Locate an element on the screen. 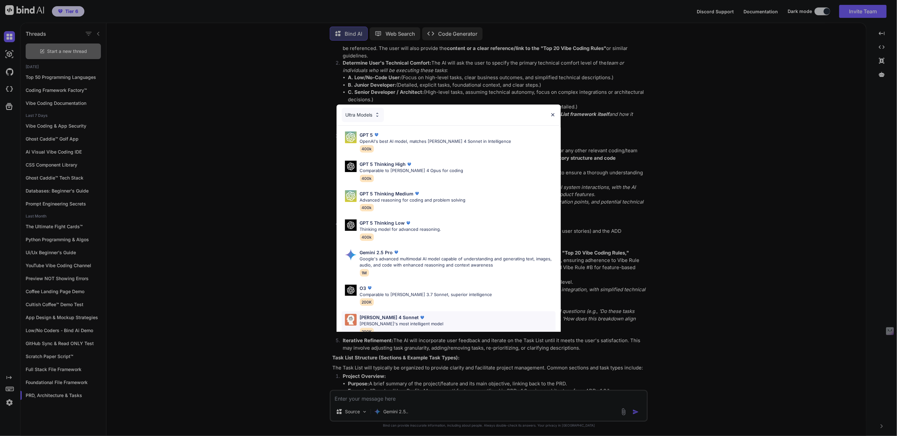  p: GPT 5 Thinking Medium is located at coordinates (387, 193).